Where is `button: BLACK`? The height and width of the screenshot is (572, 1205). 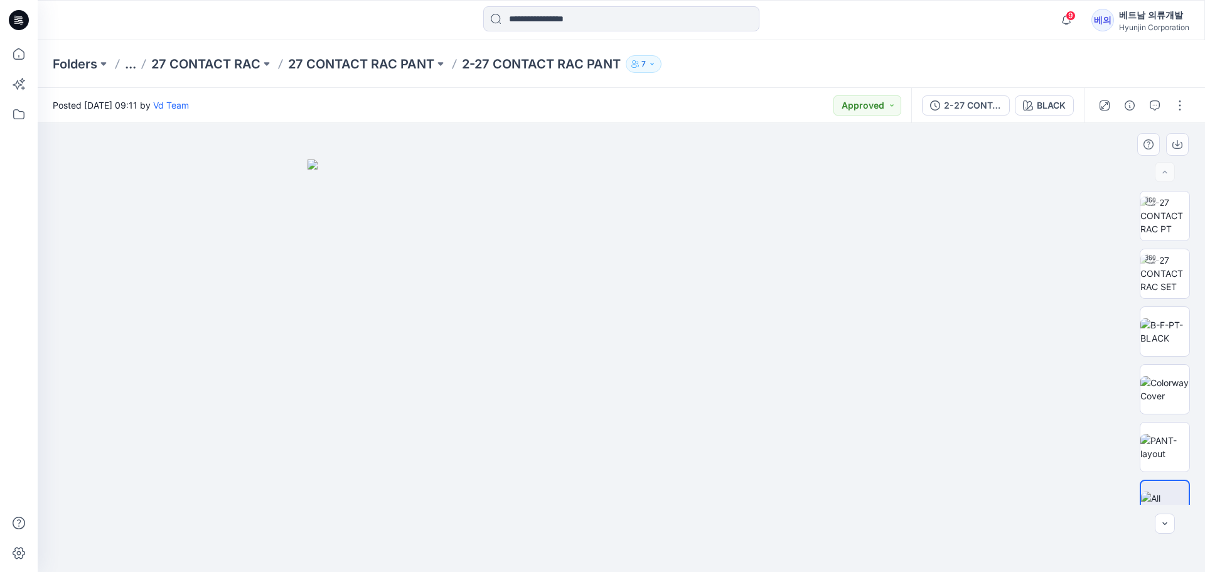
button: BLACK is located at coordinates (1044, 105).